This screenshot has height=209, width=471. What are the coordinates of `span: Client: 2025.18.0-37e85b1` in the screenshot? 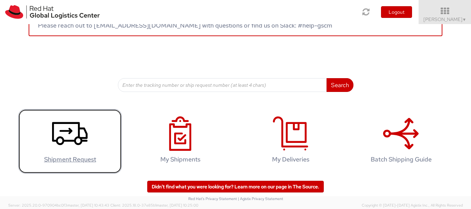 It's located at (154, 205).